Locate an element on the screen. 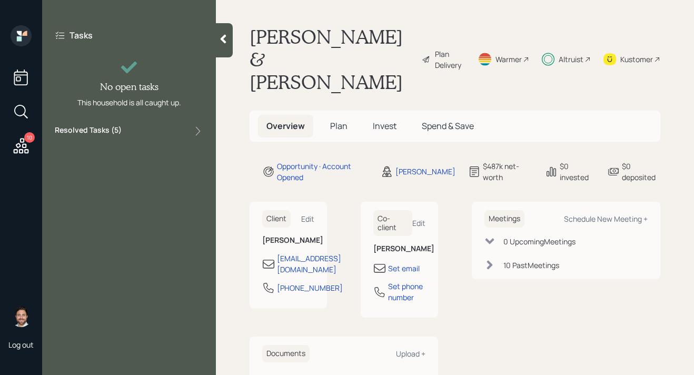 Image resolution: width=694 pixels, height=375 pixels. h6: Meetings is located at coordinates (505, 219).